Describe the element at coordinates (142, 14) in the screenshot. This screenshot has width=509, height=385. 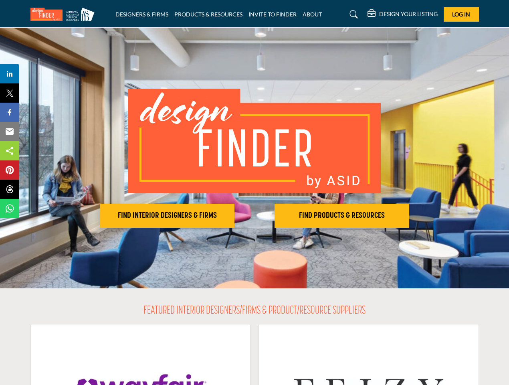
I see `a: DESIGNERS & FIRMS` at that location.